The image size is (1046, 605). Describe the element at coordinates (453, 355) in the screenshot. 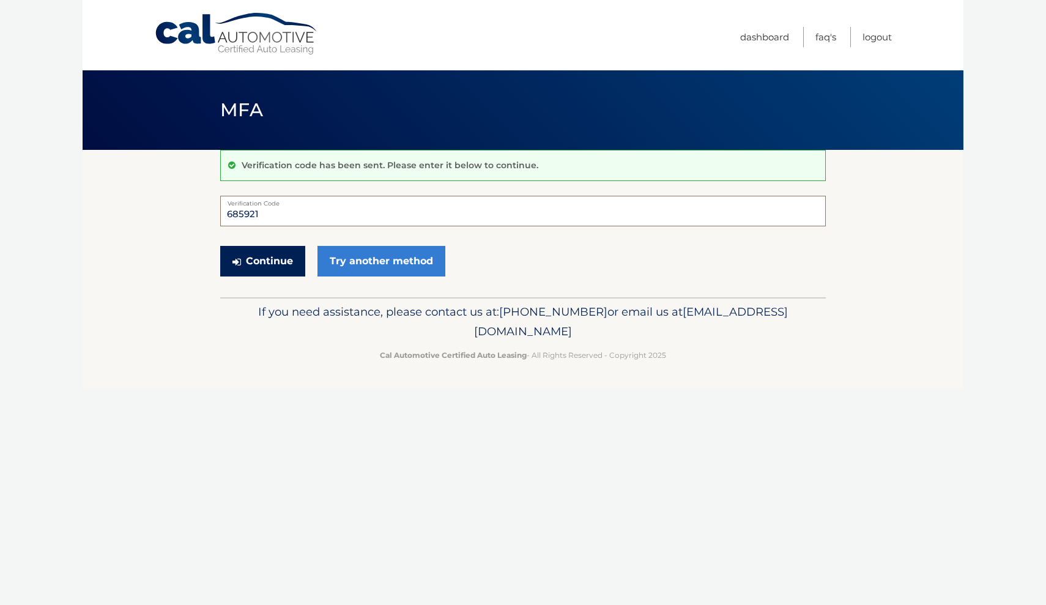

I see `strong: Cal Automotive Certified Auto Leasing` at that location.